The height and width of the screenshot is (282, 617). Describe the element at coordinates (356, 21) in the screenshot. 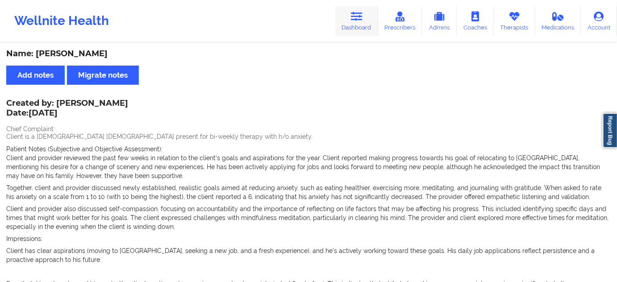

I see `a: Dashboard` at that location.